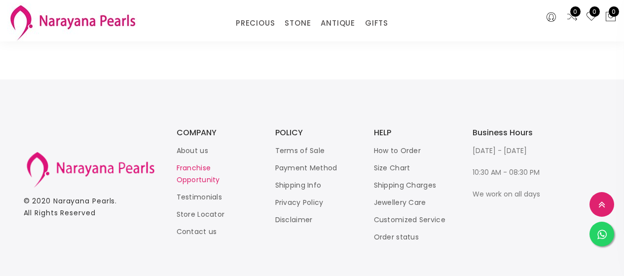  What do you see at coordinates (315, 133) in the screenshot?
I see `h3: POLICY` at bounding box center [315, 133].